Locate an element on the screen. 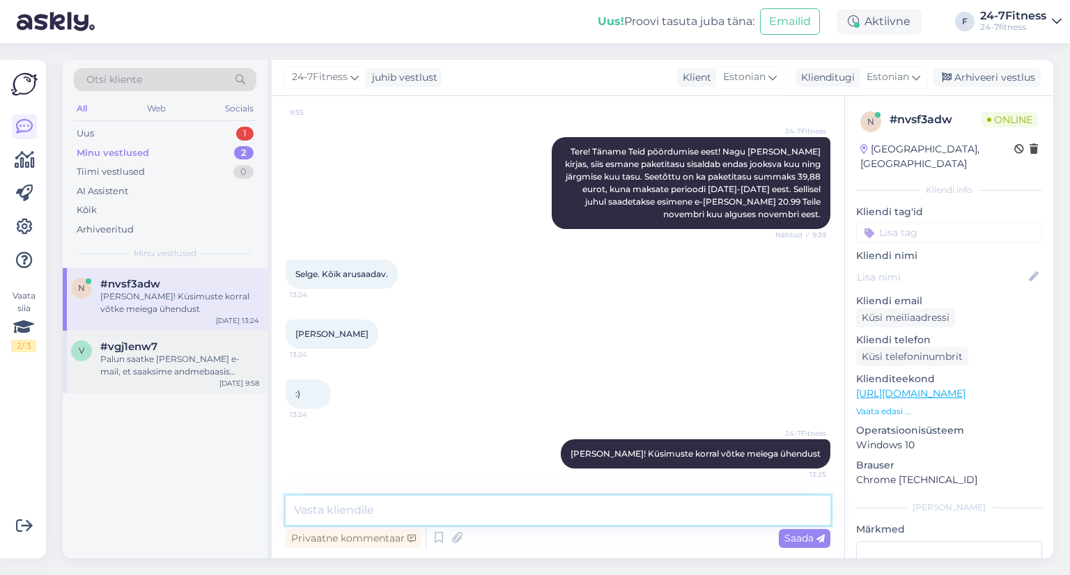 The width and height of the screenshot is (1070, 575). span: Nähtud ✓ 9:39 is located at coordinates (799, 235).